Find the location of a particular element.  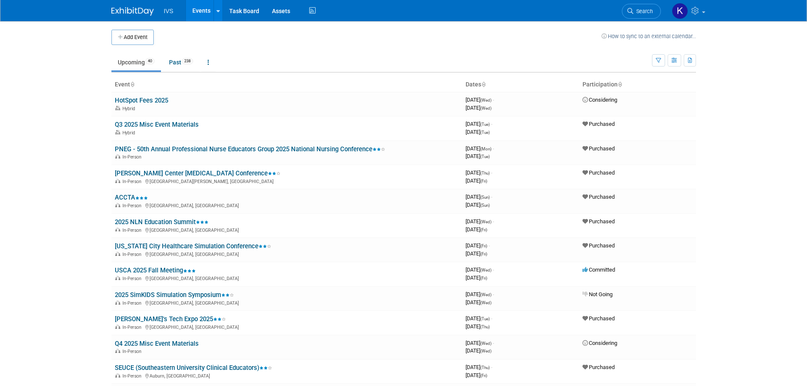

a: USCA 2025 Fall Meeting is located at coordinates (155, 270).